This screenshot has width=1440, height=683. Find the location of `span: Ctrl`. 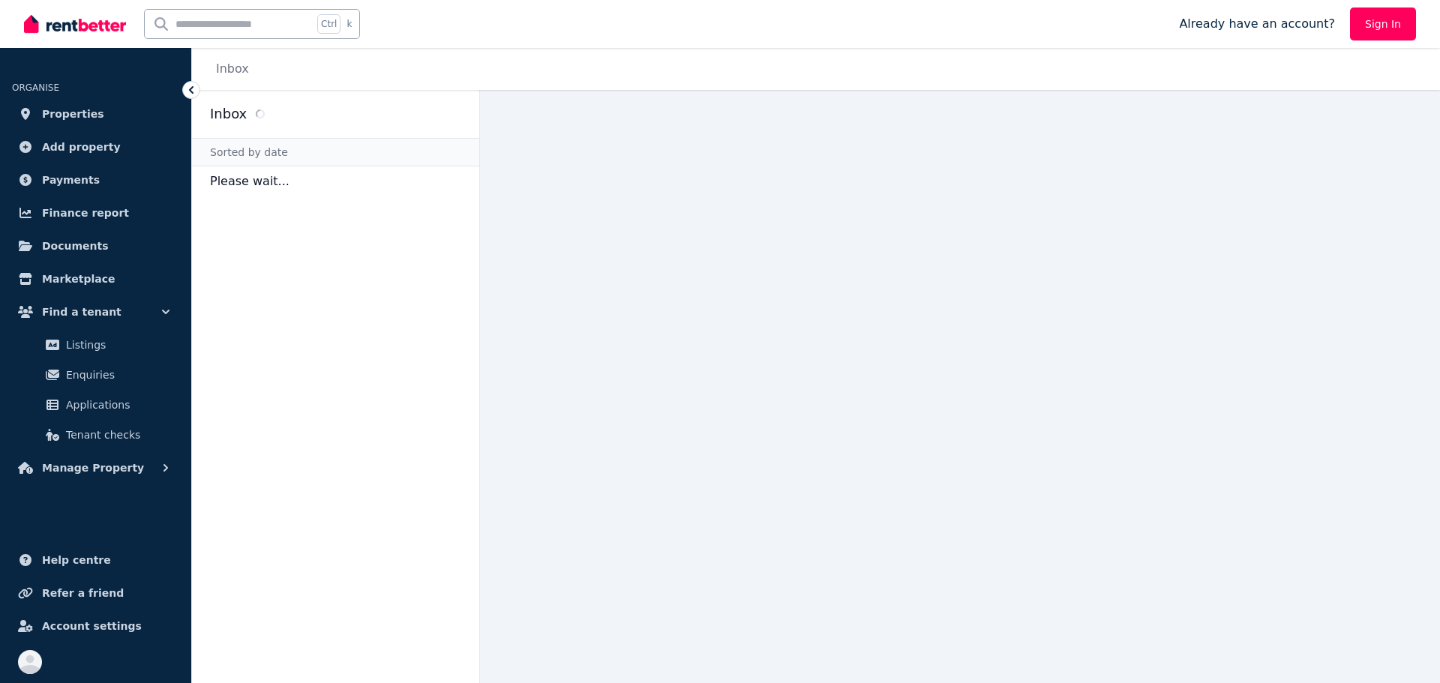

span: Ctrl is located at coordinates (329, 24).